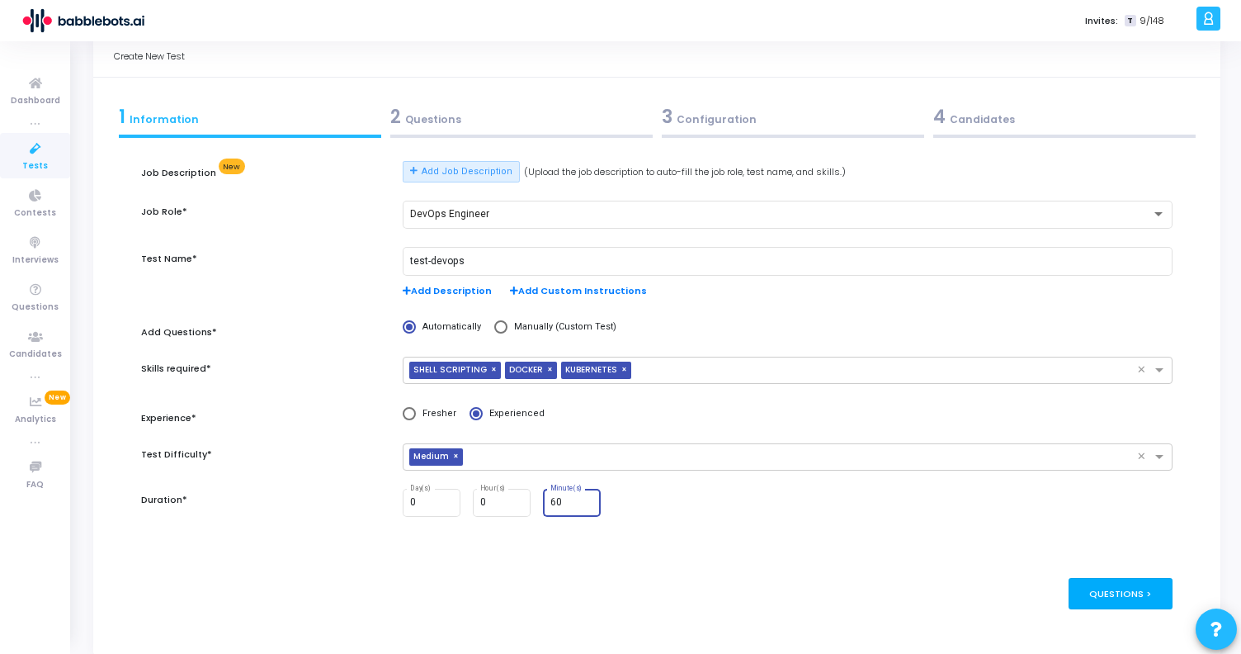 The image size is (1241, 654). I want to click on span: Add Custom Instructions, so click(579, 291).